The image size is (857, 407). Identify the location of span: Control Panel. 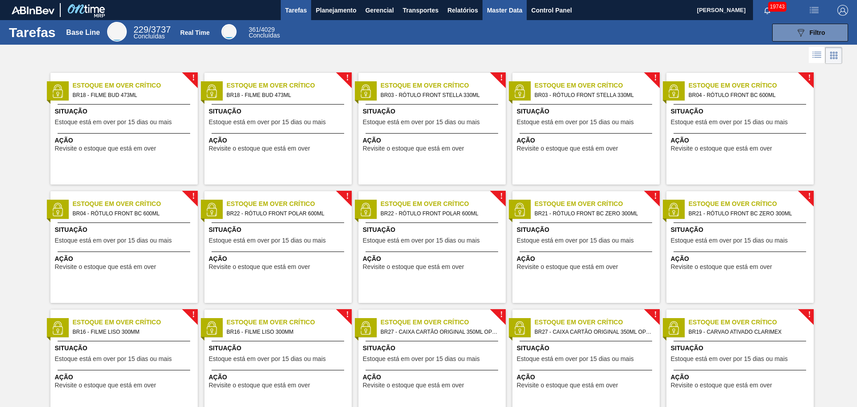
(551, 10).